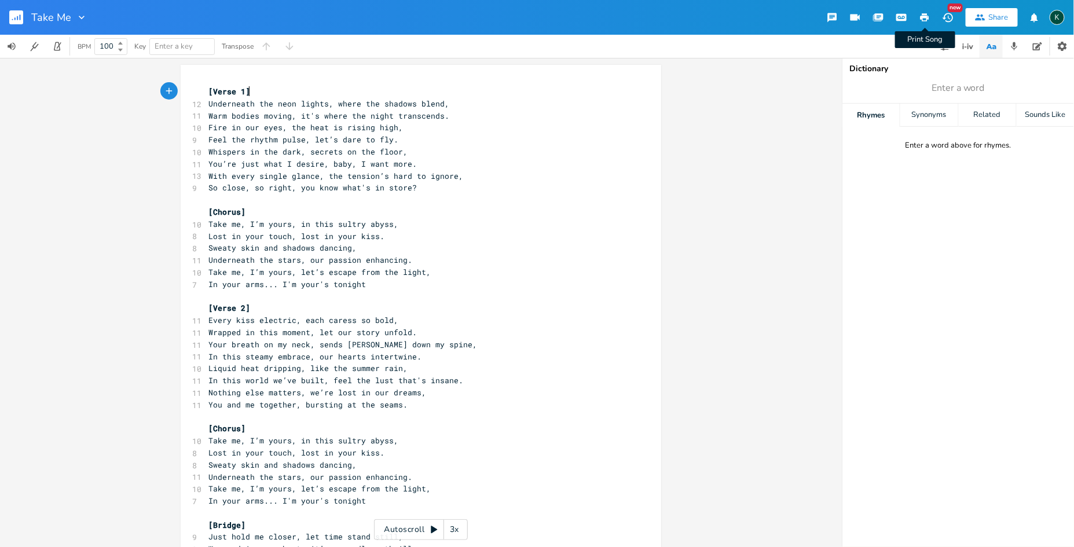 The width and height of the screenshot is (1074, 547). Describe the element at coordinates (1057, 17) in the screenshot. I see `button: K` at that location.